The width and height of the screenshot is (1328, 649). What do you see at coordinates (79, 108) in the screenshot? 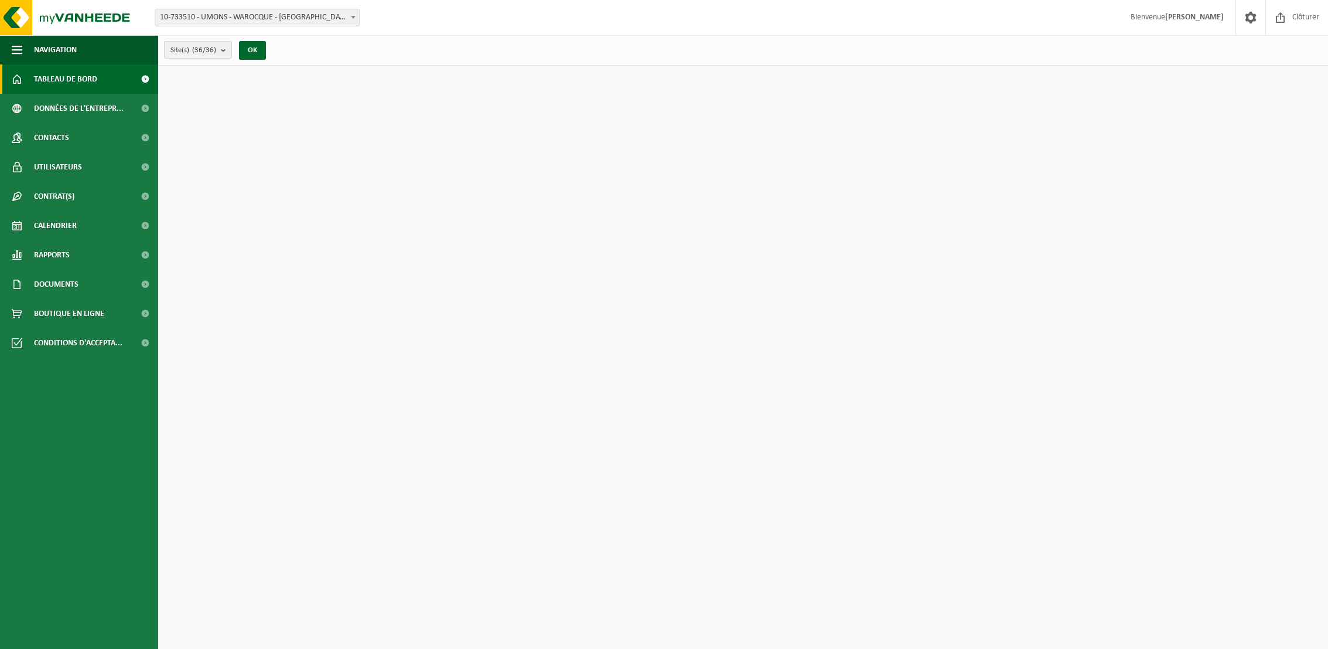
I see `span: Données de l'entrepr...` at bounding box center [79, 108].